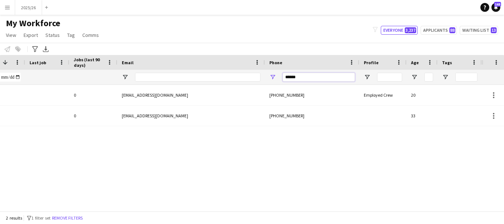 Image resolution: width=504 pixels, height=224 pixels. I want to click on span: Phone, so click(276, 62).